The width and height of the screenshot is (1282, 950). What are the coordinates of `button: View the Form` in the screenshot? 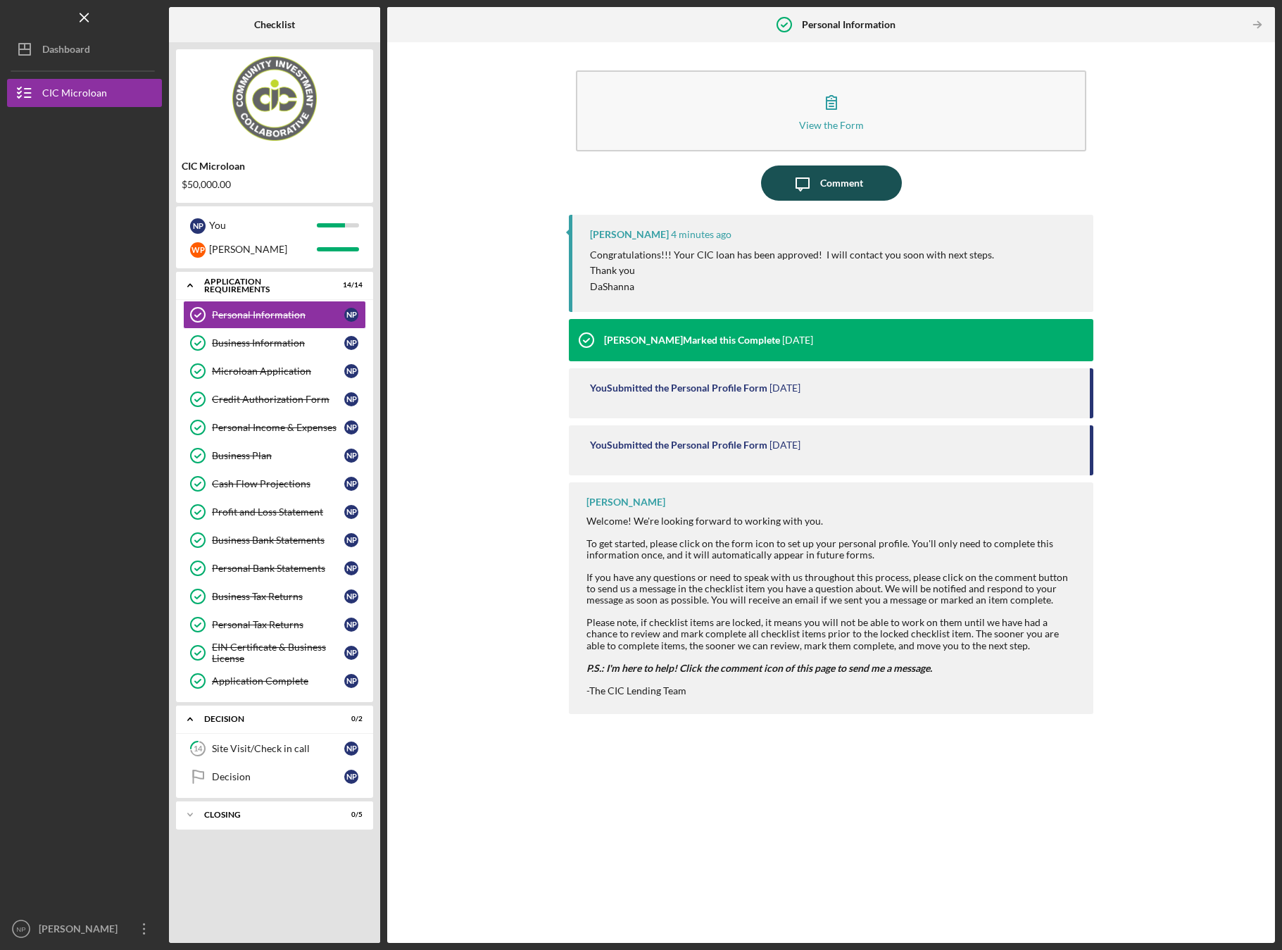 It's located at (831, 111).